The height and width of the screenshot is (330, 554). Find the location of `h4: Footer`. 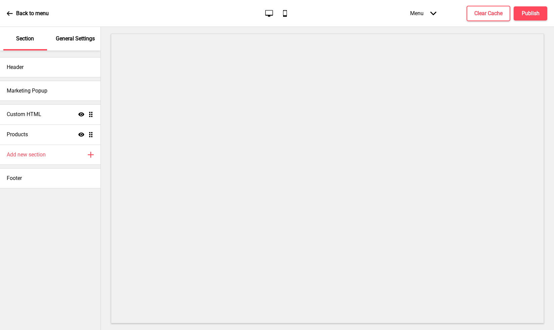

h4: Footer is located at coordinates (14, 178).